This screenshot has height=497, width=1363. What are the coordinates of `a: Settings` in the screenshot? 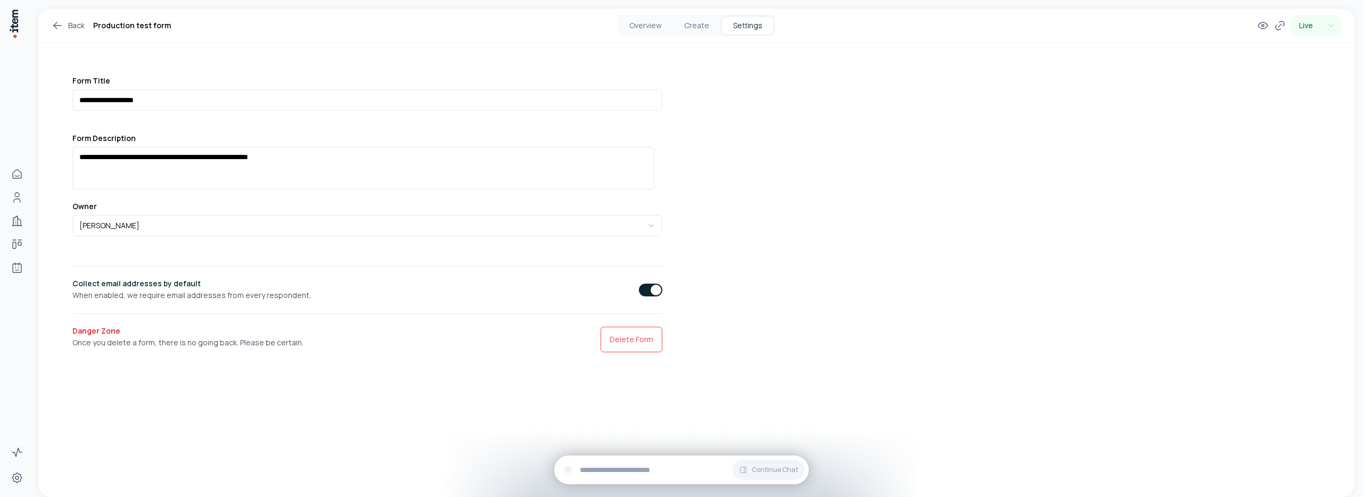 It's located at (17, 478).